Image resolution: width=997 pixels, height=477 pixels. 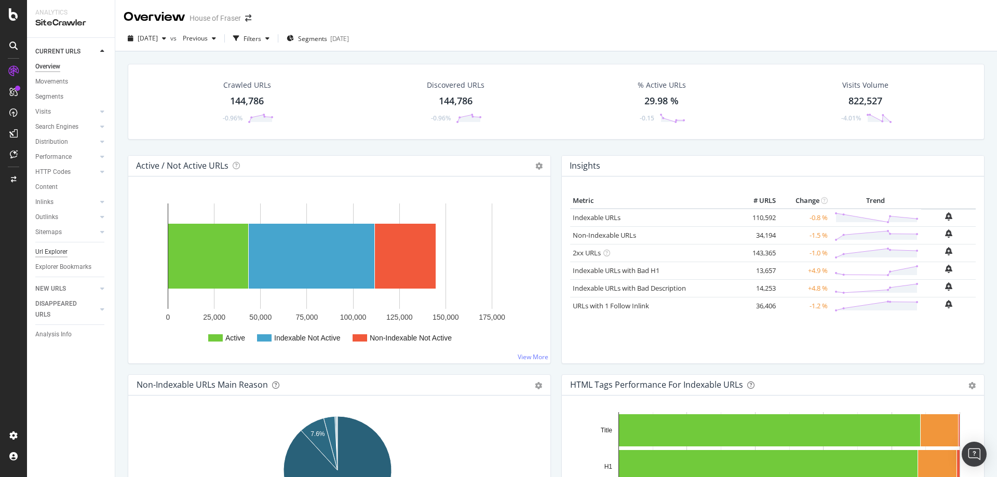 What do you see at coordinates (804, 253) in the screenshot?
I see `td: -1.0 %` at bounding box center [804, 253].